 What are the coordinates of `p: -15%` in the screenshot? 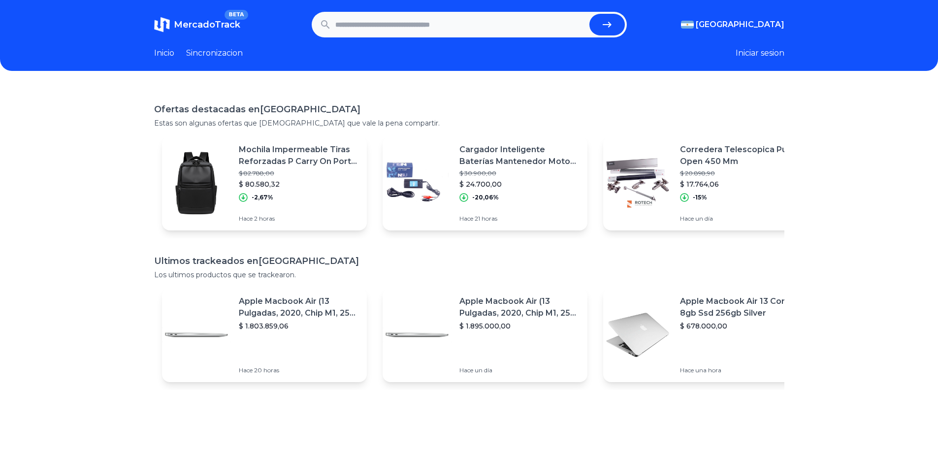 It's located at (700, 197).